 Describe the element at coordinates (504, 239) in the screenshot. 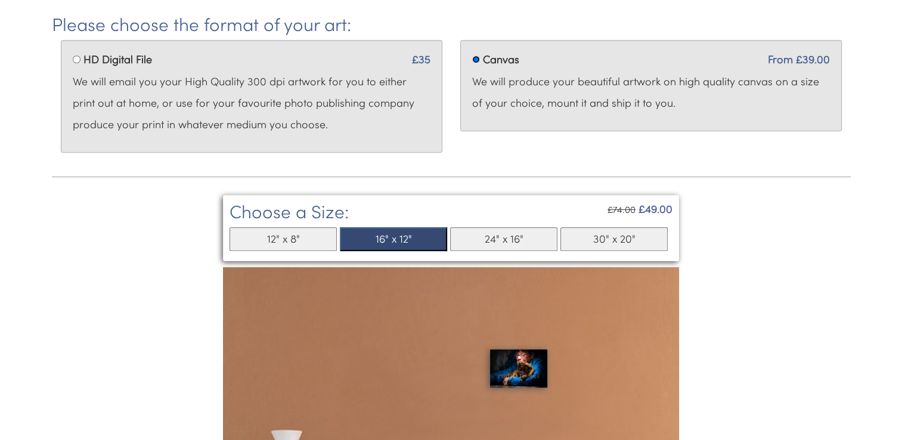

I see `button: 24" x 16"` at that location.